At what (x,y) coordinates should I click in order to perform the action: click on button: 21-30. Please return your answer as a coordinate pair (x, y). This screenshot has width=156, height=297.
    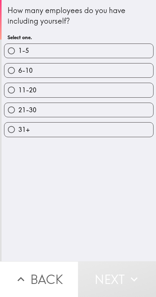
    Looking at the image, I should click on (78, 110).